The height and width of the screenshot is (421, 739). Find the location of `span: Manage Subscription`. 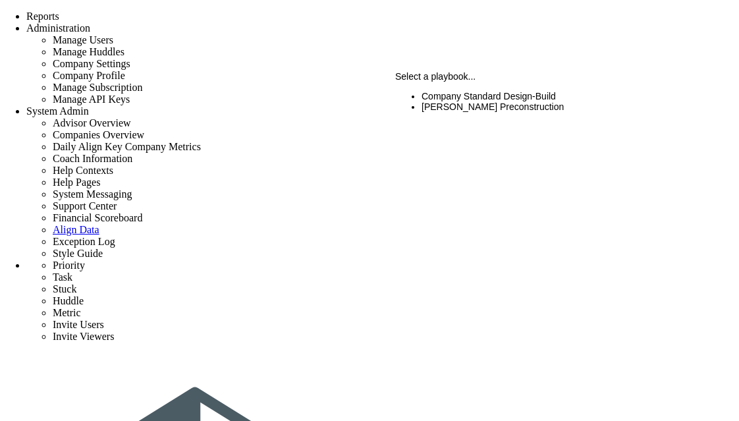

span: Manage Subscription is located at coordinates (97, 87).